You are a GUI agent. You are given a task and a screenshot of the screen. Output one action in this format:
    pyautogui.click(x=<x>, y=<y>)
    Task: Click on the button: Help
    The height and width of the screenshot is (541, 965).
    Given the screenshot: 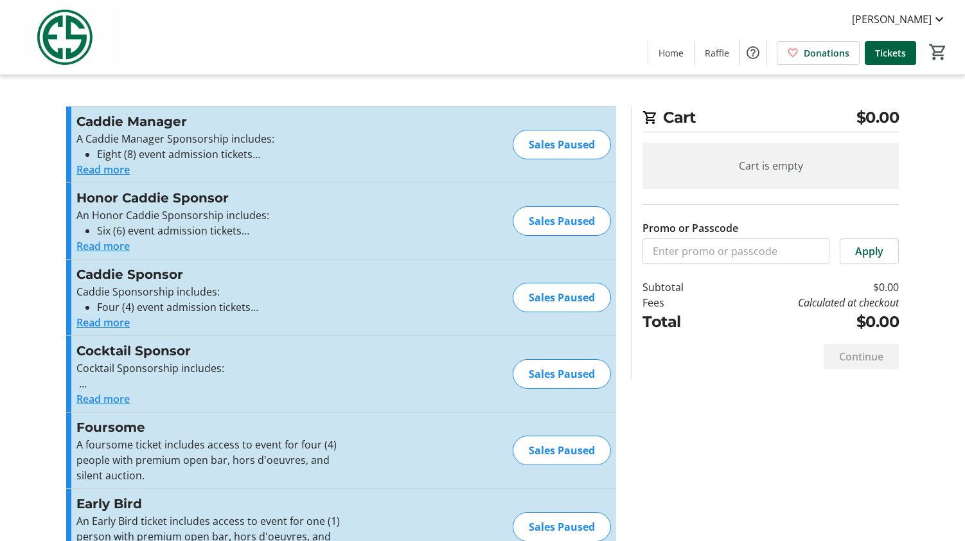 What is the action you would take?
    pyautogui.click(x=753, y=53)
    